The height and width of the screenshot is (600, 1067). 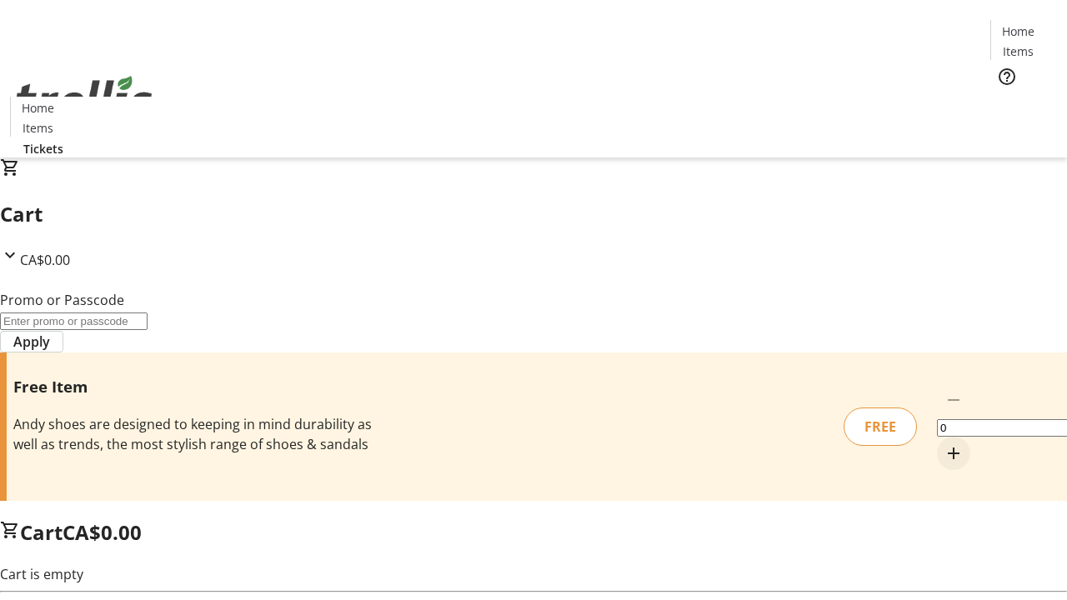 I want to click on button: Increment by one, so click(x=953, y=453).